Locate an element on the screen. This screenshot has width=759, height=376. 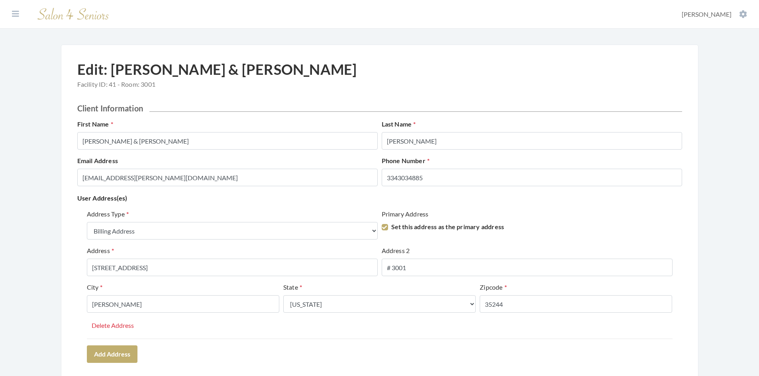
input: Enter Email Address is located at coordinates (227, 178).